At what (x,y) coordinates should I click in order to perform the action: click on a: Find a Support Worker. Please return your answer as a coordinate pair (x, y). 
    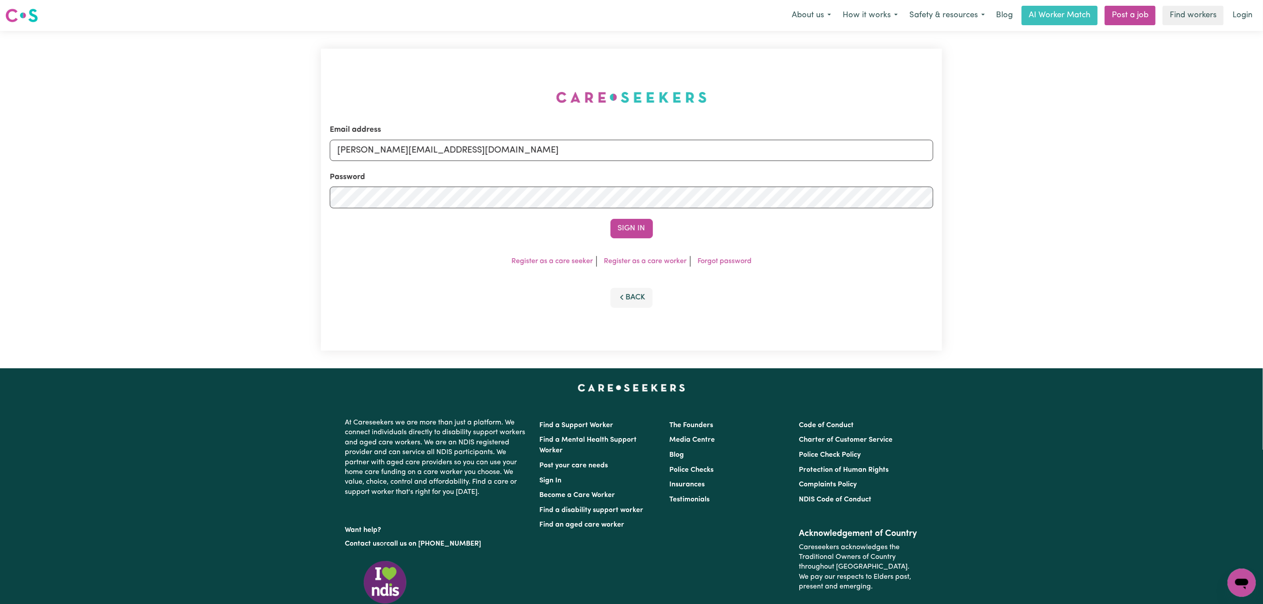
    Looking at the image, I should click on (577, 425).